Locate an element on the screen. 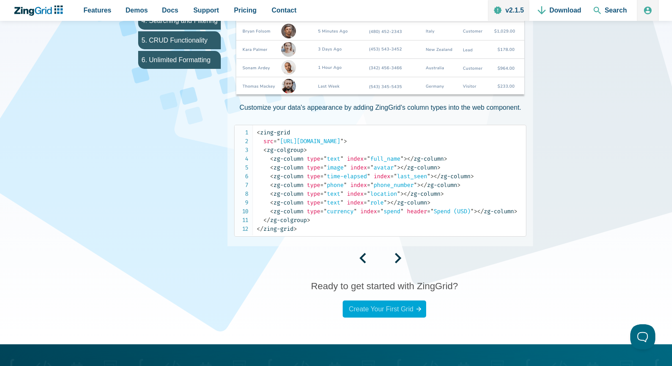 The image size is (672, 366). span: currency is located at coordinates (339, 211).